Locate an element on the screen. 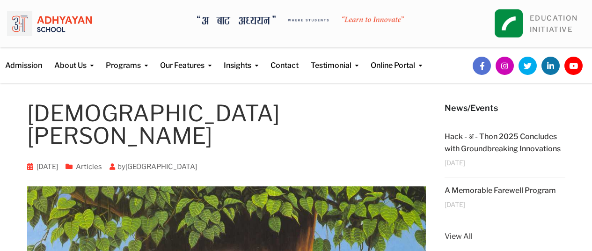 The height and width of the screenshot is (251, 592). a: Insights is located at coordinates (241, 59).